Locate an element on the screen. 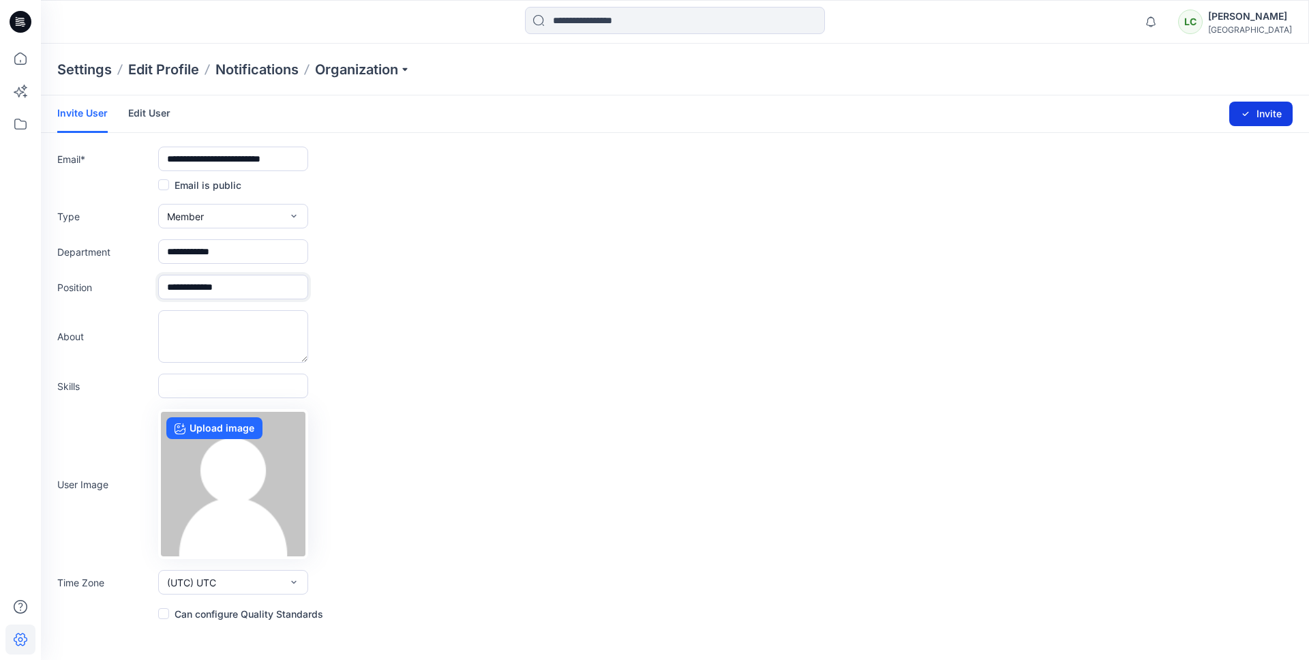 Image resolution: width=1309 pixels, height=660 pixels. div: Email is public is located at coordinates (200, 185).